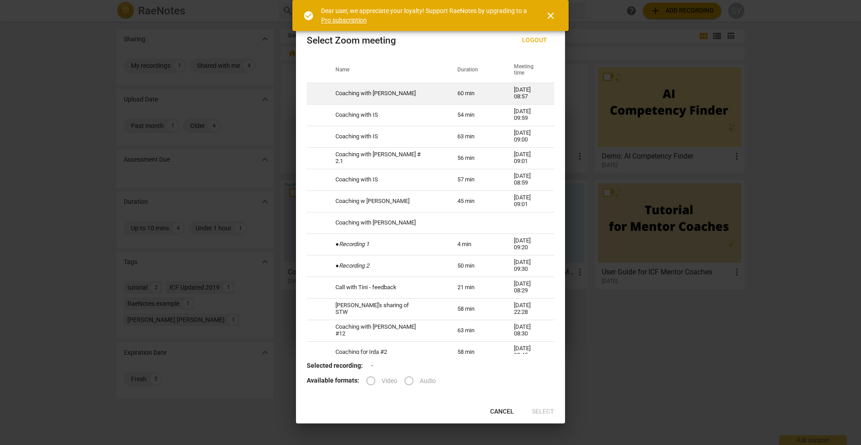 This screenshot has height=445, width=861. Describe the element at coordinates (425, 15) in the screenshot. I see `div: Dear user, we appreciate your loyalty! Support RaeNotes by upgrading to a` at that location.